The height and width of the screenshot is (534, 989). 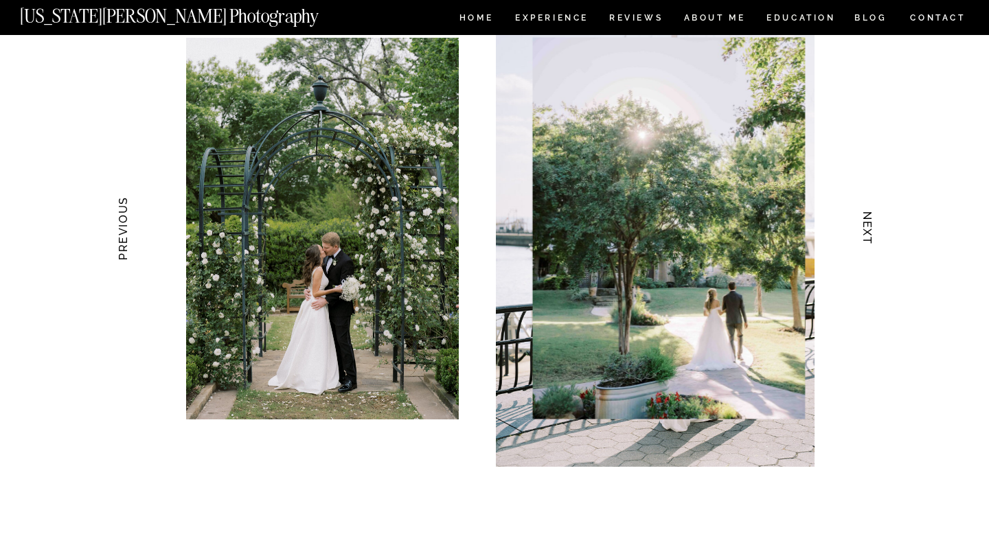 What do you see at coordinates (634, 19) in the screenshot?
I see `nav: REVIEWS` at bounding box center [634, 19].